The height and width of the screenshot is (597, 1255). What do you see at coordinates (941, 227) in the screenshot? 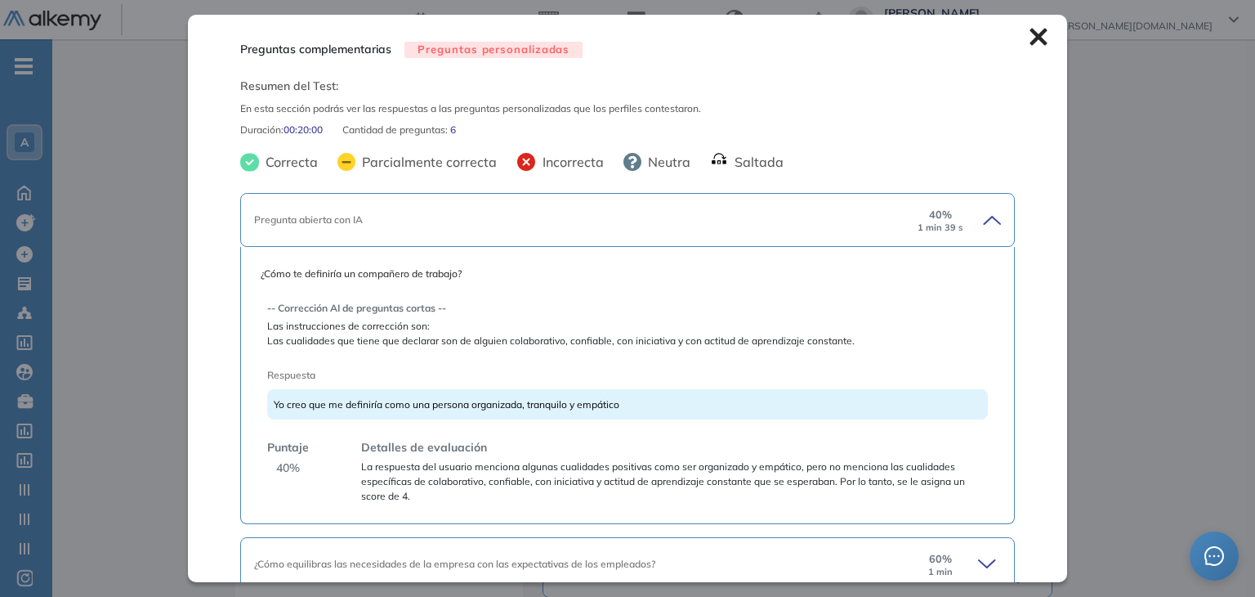
I see `small: 1 min 39 s` at bounding box center [941, 227].